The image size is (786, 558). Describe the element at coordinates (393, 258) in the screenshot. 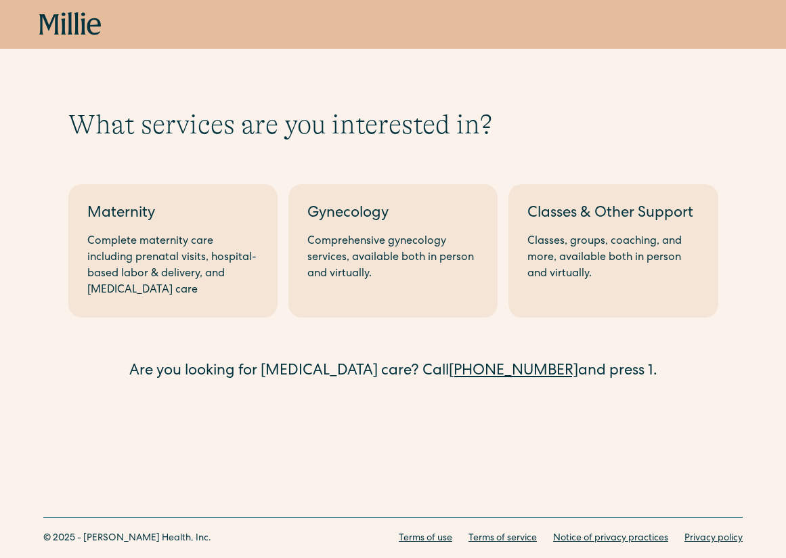

I see `div: Comprehensive gynecology services, available both in person and virtually.` at that location.